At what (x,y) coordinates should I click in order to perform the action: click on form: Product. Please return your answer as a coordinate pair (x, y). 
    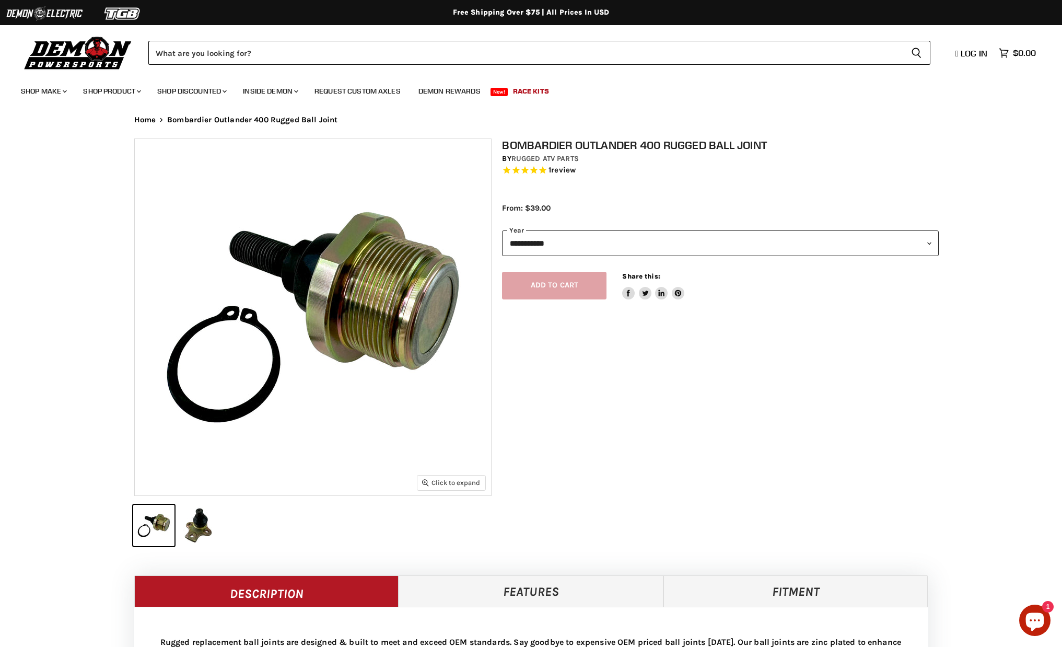
    Looking at the image, I should click on (539, 53).